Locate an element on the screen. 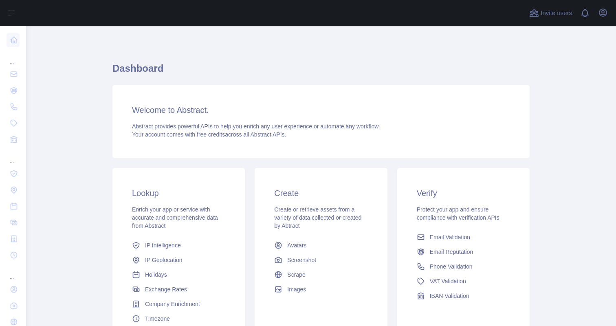  span: Avatars is located at coordinates (297, 245).